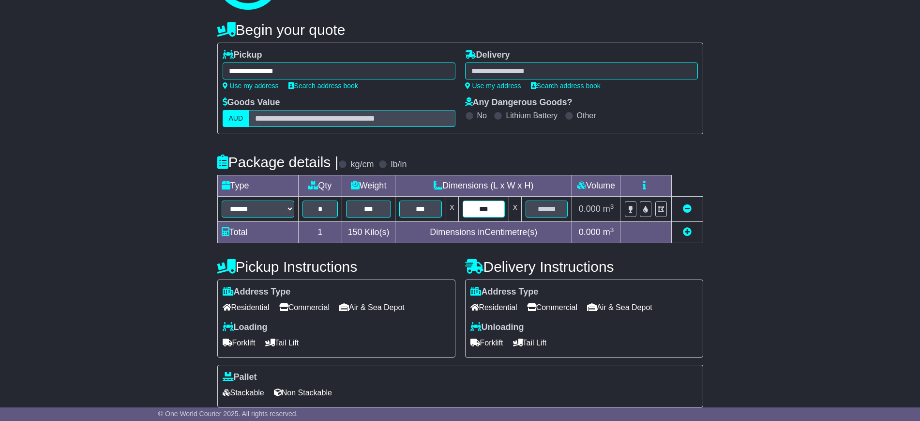  I want to click on td: Dimensions in Centimetre(s), so click(484, 232).